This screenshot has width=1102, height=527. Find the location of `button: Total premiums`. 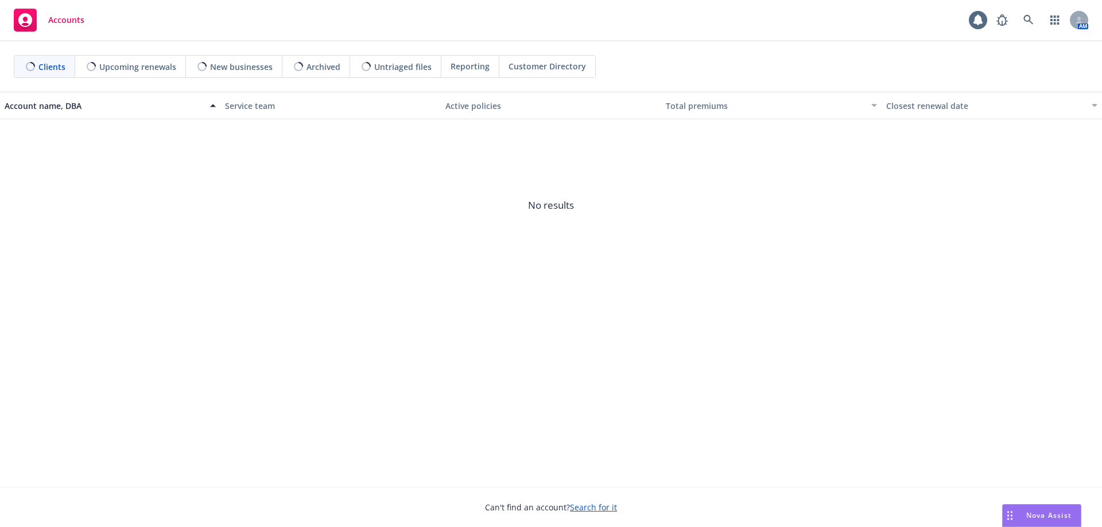

button: Total premiums is located at coordinates (771, 106).